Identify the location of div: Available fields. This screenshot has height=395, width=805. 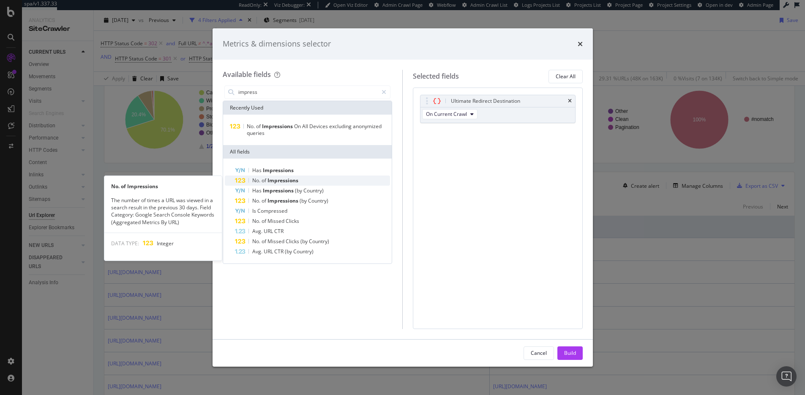
(247, 74).